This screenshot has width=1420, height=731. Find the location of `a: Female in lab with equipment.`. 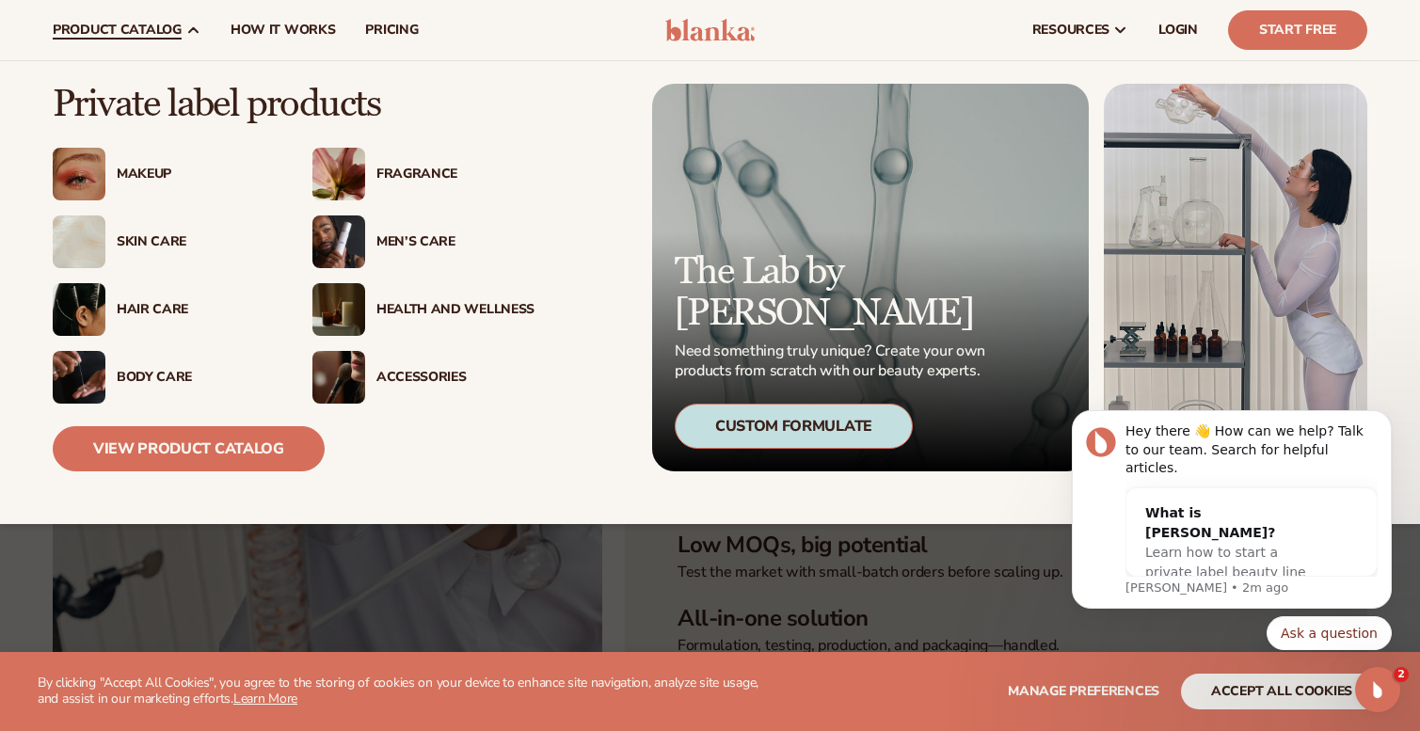

a: Female in lab with equipment. is located at coordinates (1235, 278).